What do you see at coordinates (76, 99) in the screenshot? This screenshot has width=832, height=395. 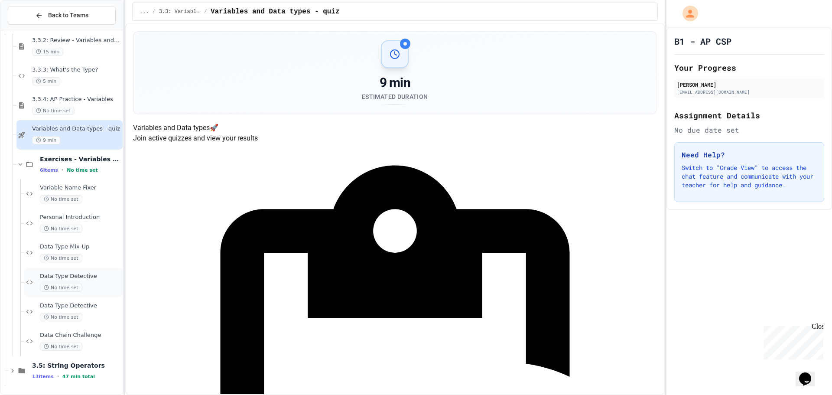 I see `span: 3.3.4: AP Practice - Variables` at bounding box center [76, 99].